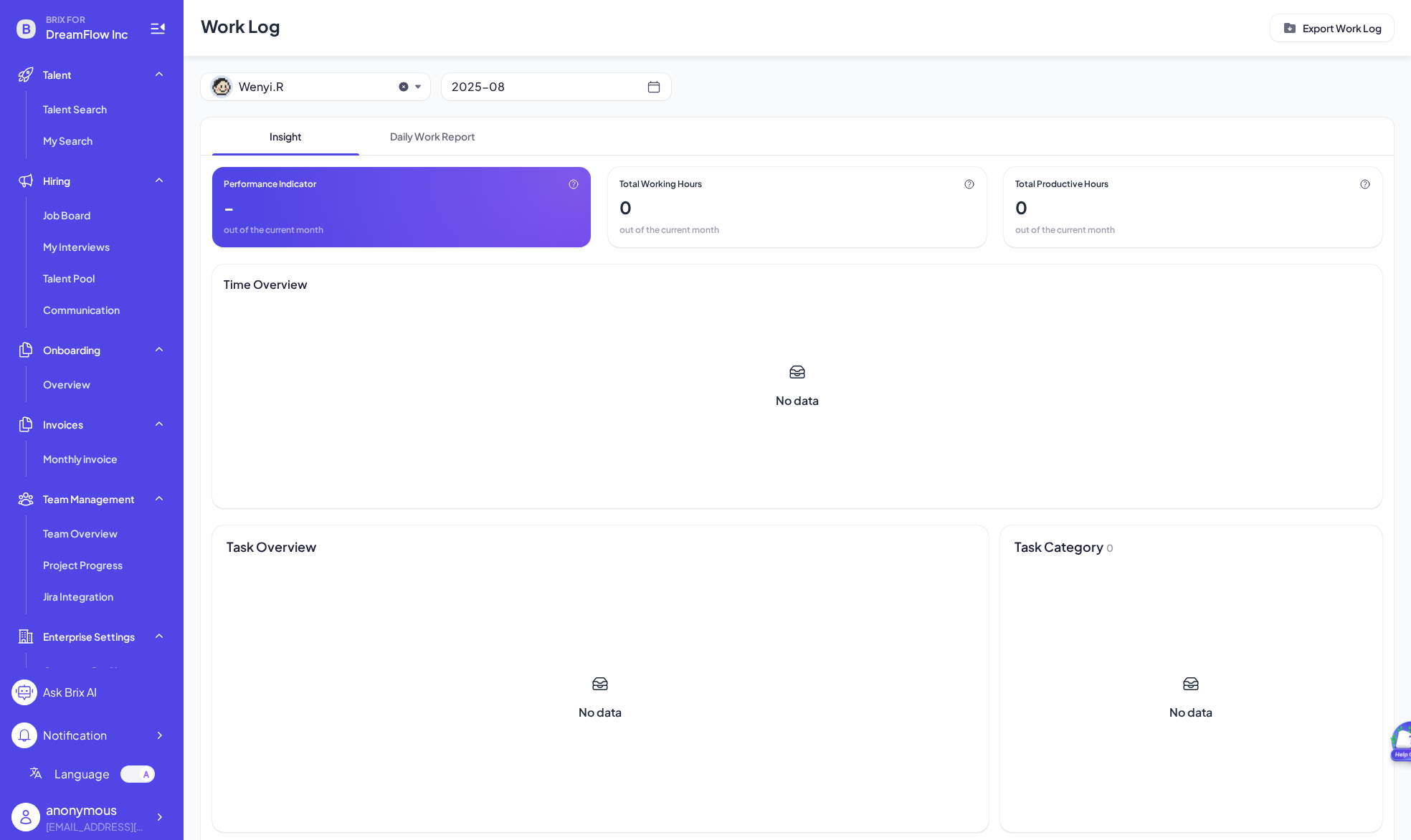  I want to click on span: Company Profile, so click(83, 671).